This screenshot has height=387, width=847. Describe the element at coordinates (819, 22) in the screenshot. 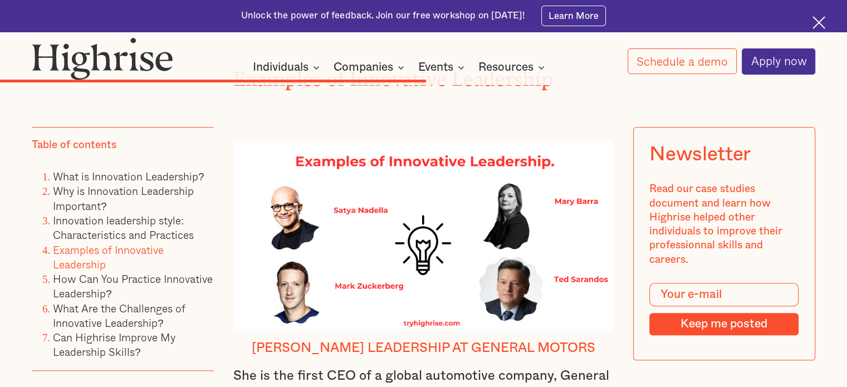

I see `img: Cross icon` at that location.